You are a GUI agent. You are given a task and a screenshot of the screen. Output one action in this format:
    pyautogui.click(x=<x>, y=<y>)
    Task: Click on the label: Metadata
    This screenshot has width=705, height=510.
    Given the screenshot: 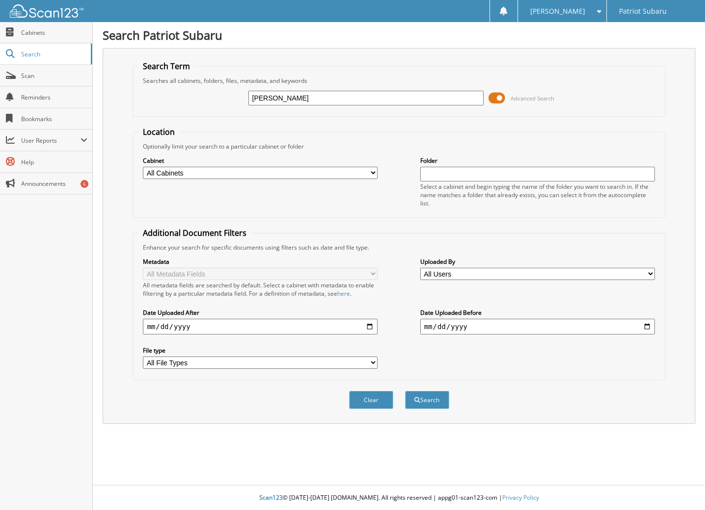 What is the action you would take?
    pyautogui.click(x=260, y=262)
    